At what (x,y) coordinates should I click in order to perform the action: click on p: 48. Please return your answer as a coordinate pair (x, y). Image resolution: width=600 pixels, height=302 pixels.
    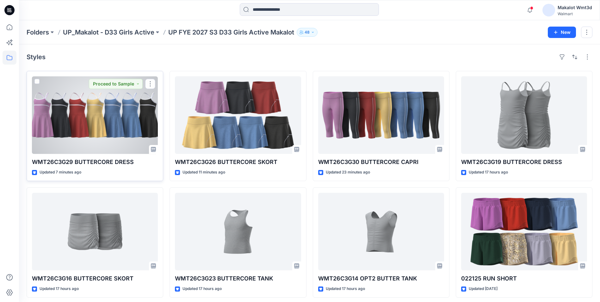
    Looking at the image, I should click on (307, 32).